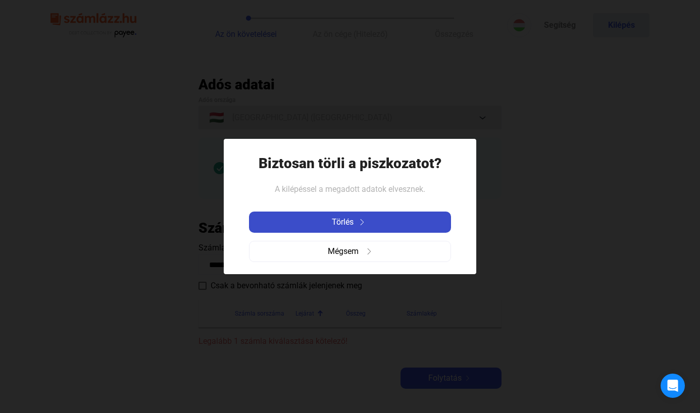 The height and width of the screenshot is (413, 700). What do you see at coordinates (342, 222) in the screenshot?
I see `span: Törlés` at bounding box center [342, 222].